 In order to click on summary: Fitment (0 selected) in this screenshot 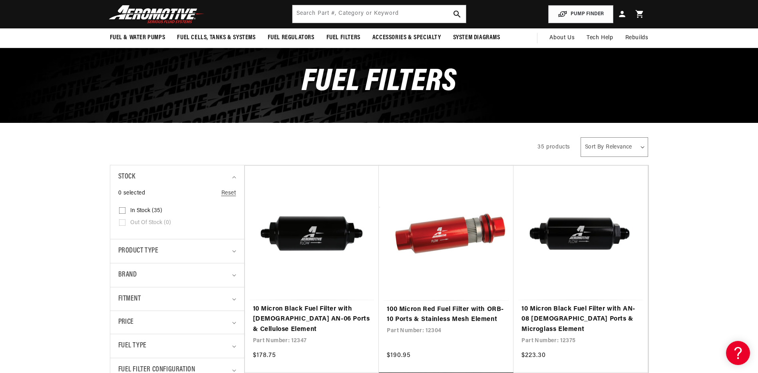, I will do `click(177, 299)`.